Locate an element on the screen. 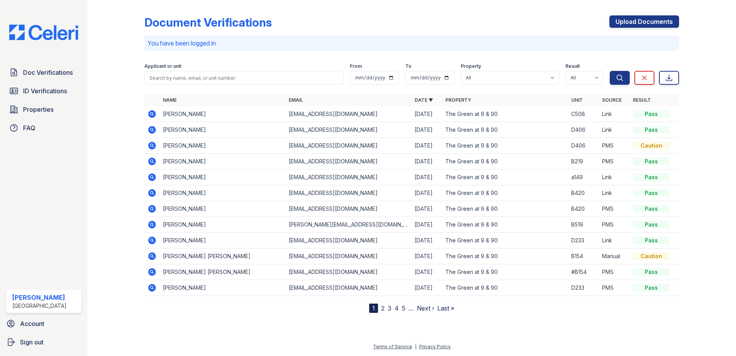  input: Search by name, email, or unit number is located at coordinates (244, 78).